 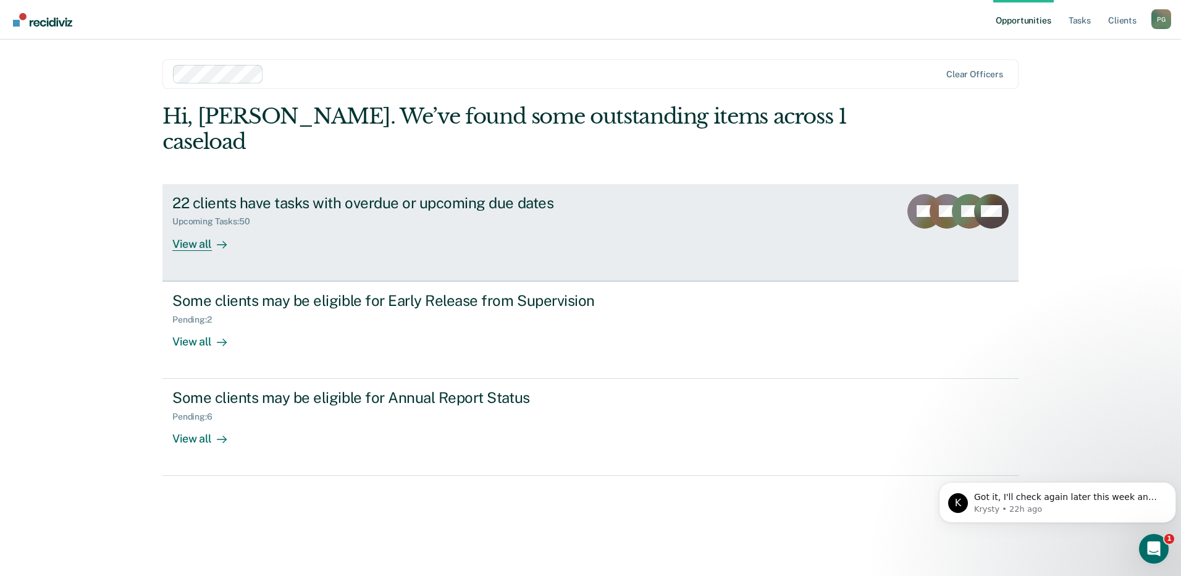 What do you see at coordinates (43, 20) in the screenshot?
I see `img: Recidiviz` at bounding box center [43, 20].